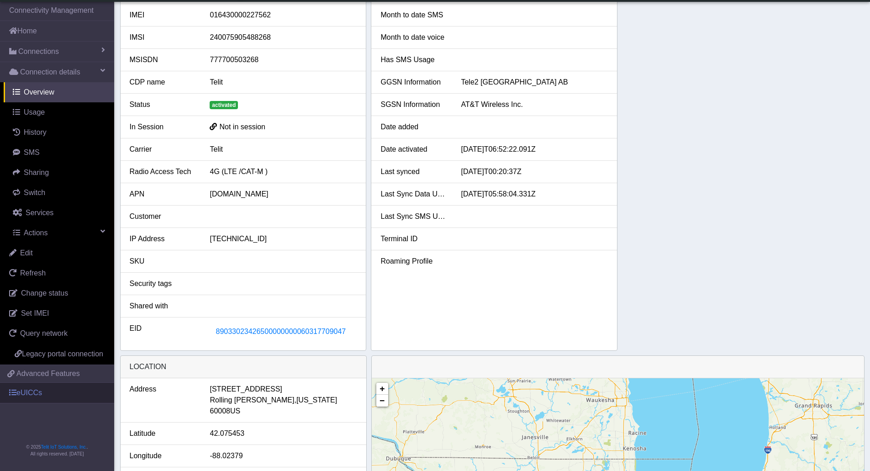 The image size is (870, 471). Describe the element at coordinates (163, 172) in the screenshot. I see `div: Radio Access Tech` at that location.